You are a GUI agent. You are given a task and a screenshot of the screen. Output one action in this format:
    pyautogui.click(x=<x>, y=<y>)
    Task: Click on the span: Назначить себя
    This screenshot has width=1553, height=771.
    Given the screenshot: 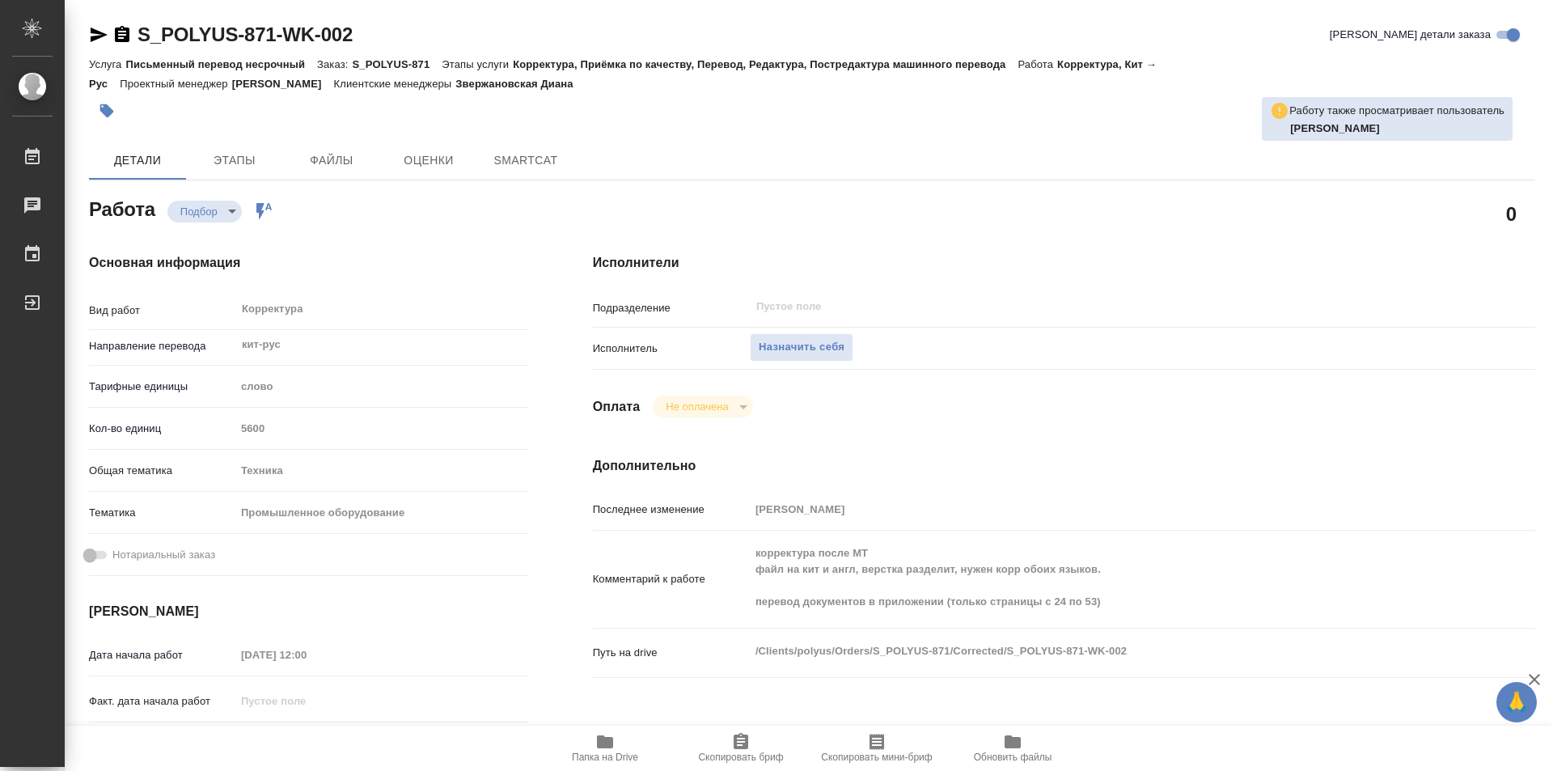 What is the action you would take?
    pyautogui.click(x=801, y=347)
    